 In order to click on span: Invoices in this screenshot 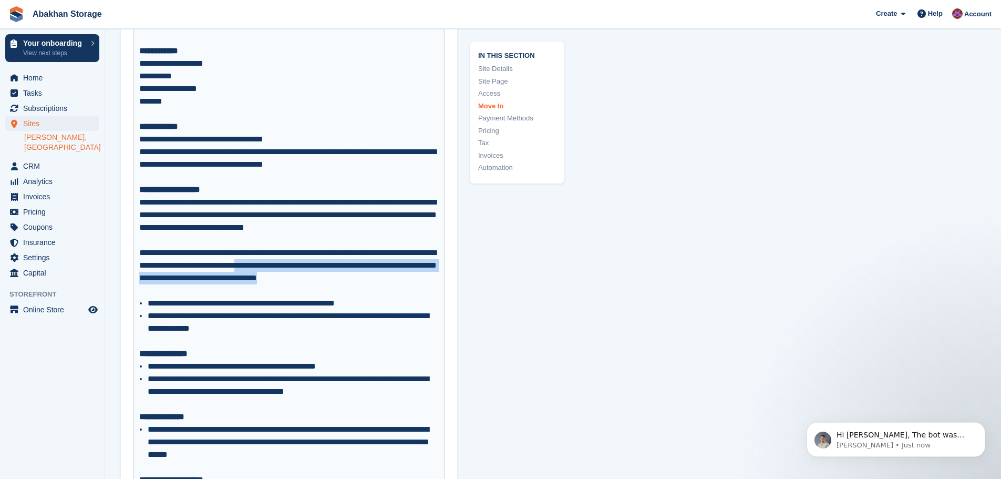, I will do `click(55, 196)`.